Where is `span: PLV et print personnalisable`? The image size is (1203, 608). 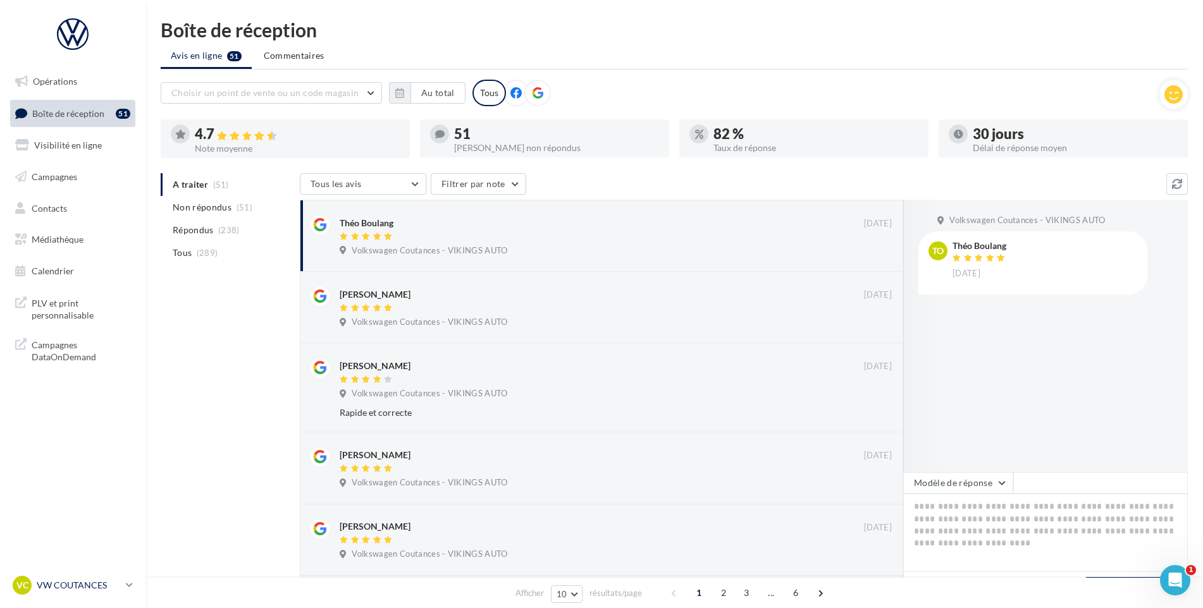
span: PLV et print personnalisable is located at coordinates (81, 308).